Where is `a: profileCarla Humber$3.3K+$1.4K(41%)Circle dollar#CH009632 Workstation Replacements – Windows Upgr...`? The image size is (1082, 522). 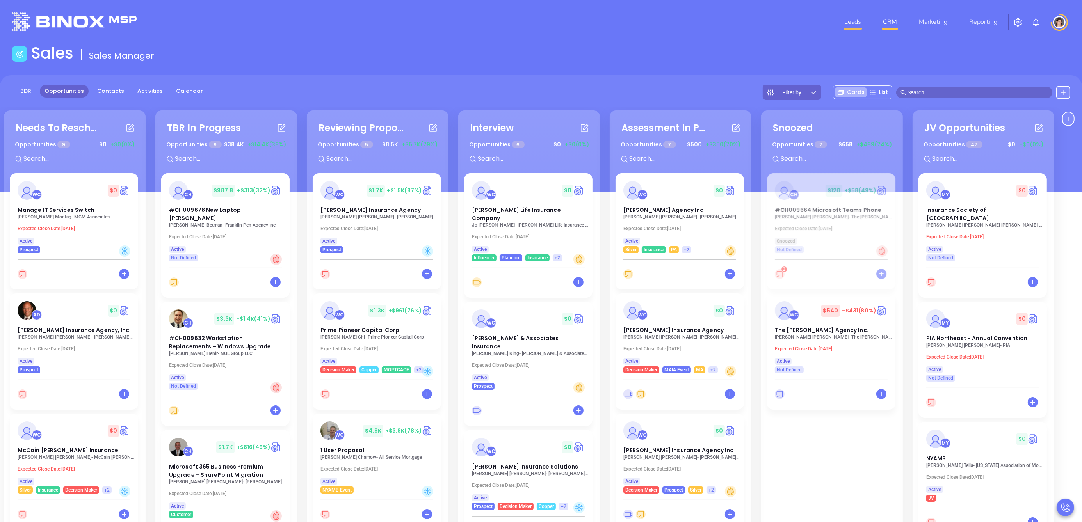
a: profileCarla Humber$3.3K+$1.4K(41%)Circle dollar#CH009632 Workstation Replacements – Windows Upgr... is located at coordinates (225, 346).